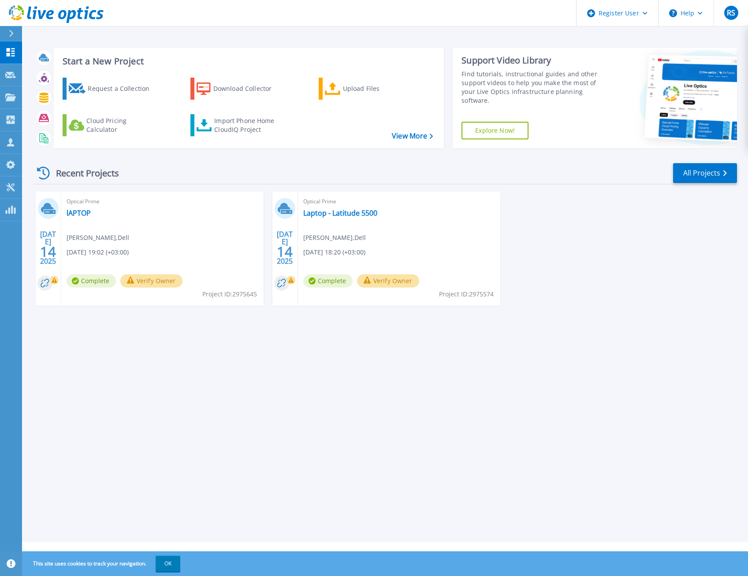  Describe the element at coordinates (340, 213) in the screenshot. I see `a: Laptop - Latitude 5500` at that location.